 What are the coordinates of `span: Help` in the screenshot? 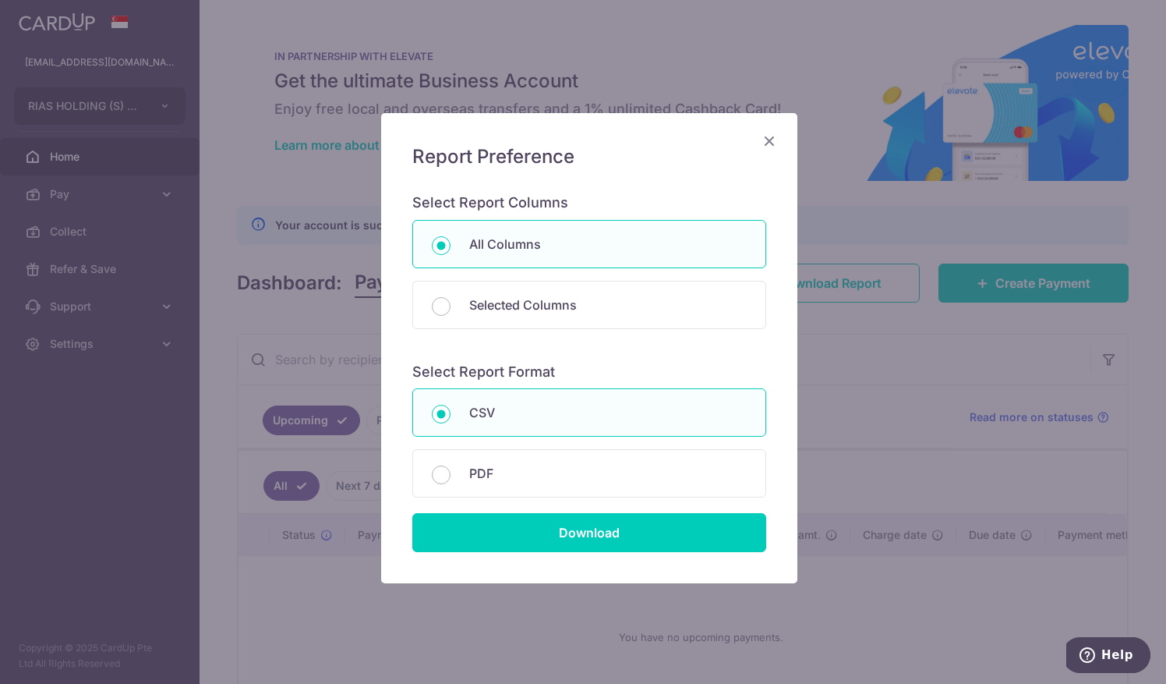 It's located at (51, 18).